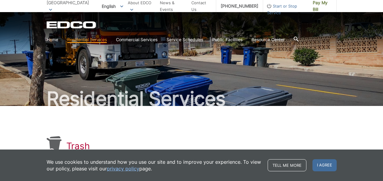  I want to click on a: Public Facilities, so click(227, 40).